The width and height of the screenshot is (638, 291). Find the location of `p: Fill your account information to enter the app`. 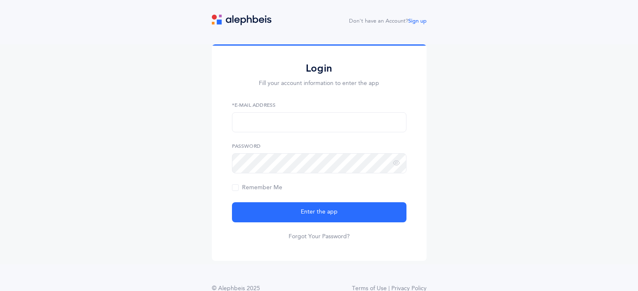

p: Fill your account information to enter the app is located at coordinates (319, 83).